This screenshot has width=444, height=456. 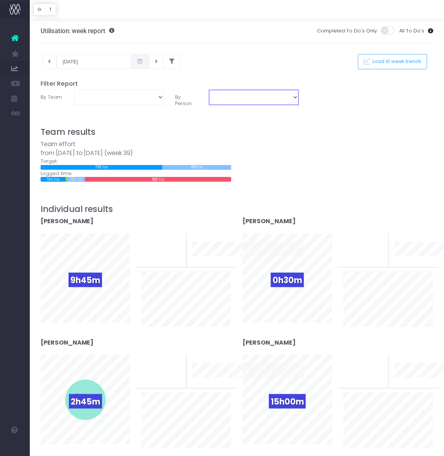 What do you see at coordinates (85, 401) in the screenshot?
I see `span: 2h45m` at bounding box center [85, 401].